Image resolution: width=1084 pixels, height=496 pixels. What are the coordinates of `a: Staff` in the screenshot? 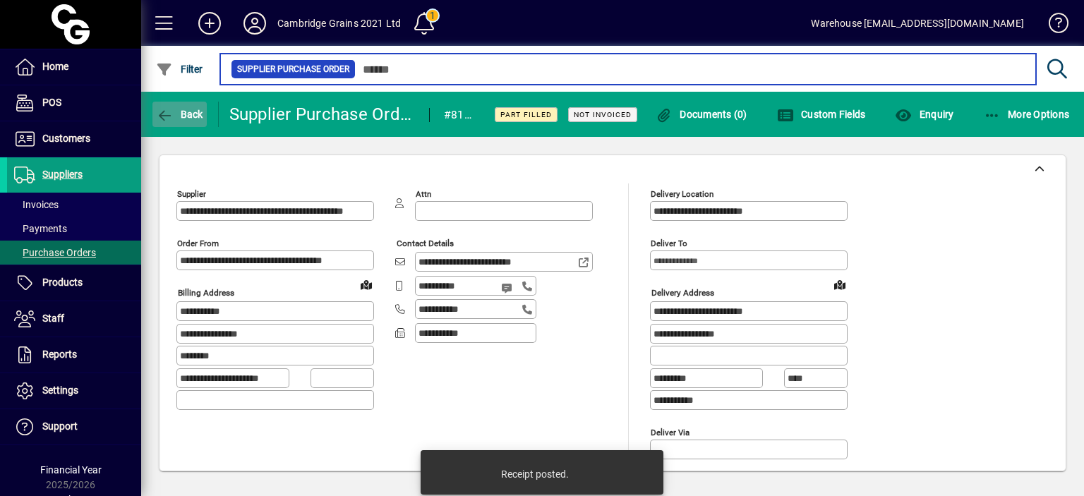 It's located at (74, 319).